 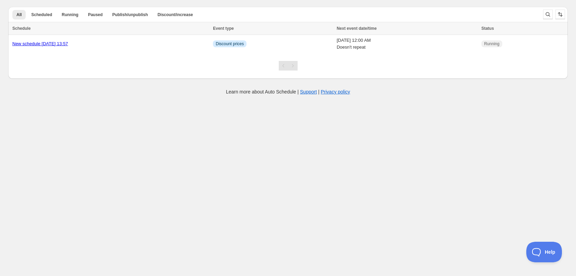 I want to click on nav: Pagination, so click(x=288, y=66).